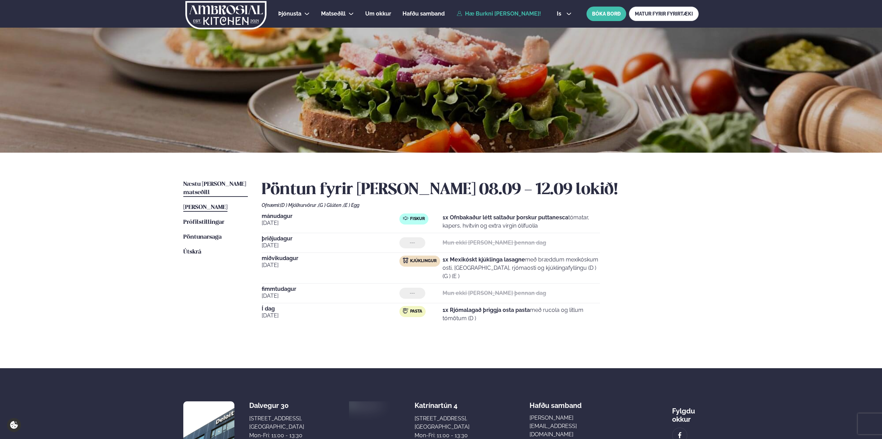 Image resolution: width=882 pixels, height=439 pixels. Describe the element at coordinates (331, 309) in the screenshot. I see `span: Í dag` at that location.